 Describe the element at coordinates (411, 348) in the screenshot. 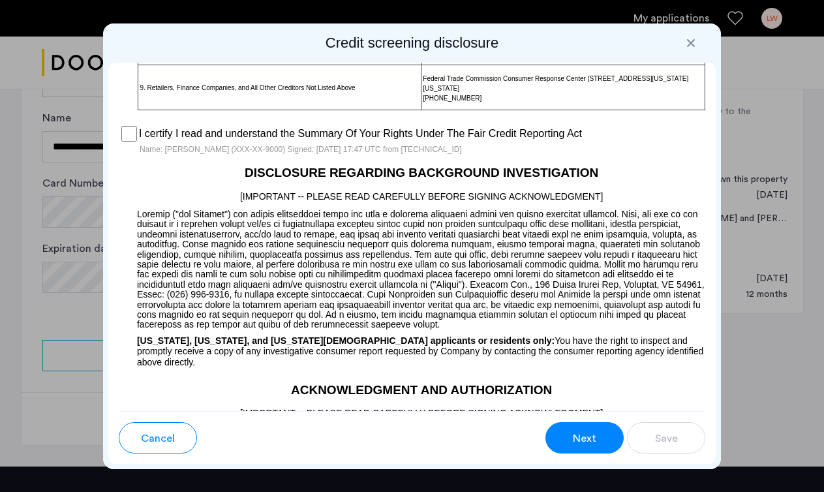

I see `p: You have the right to inspect and promptly receive a copy of any investigative consumer report re...` at that location.